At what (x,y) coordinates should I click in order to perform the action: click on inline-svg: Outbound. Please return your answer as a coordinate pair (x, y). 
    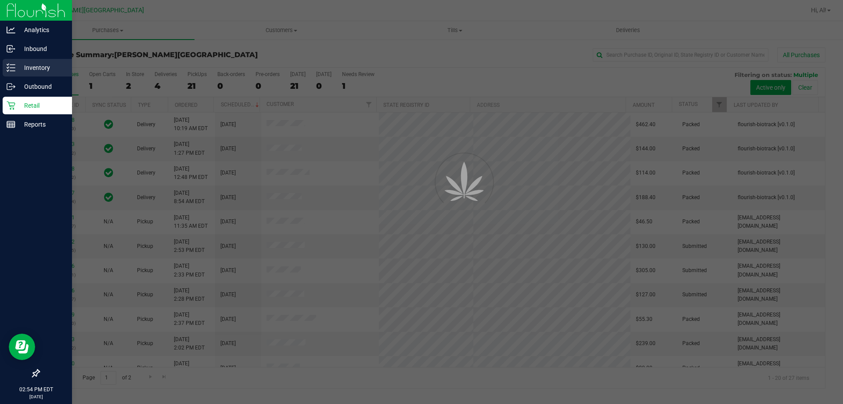
    Looking at the image, I should click on (11, 87).